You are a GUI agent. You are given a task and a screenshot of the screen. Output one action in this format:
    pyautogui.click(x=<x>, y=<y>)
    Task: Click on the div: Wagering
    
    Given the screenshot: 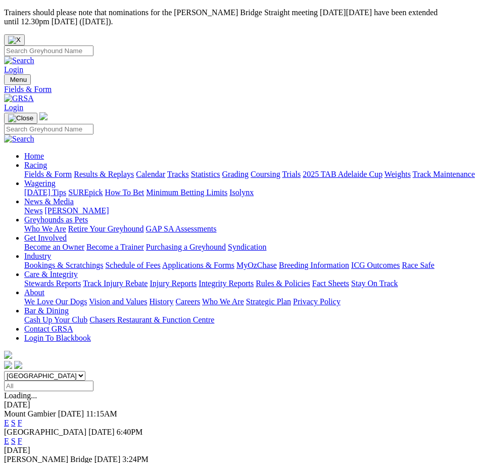 What is the action you would take?
    pyautogui.click(x=252, y=192)
    